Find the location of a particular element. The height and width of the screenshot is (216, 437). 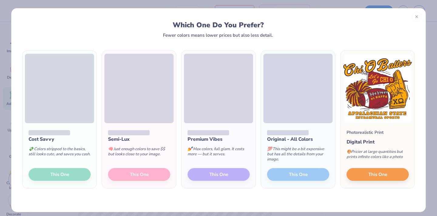

span: This One is located at coordinates (378, 175).